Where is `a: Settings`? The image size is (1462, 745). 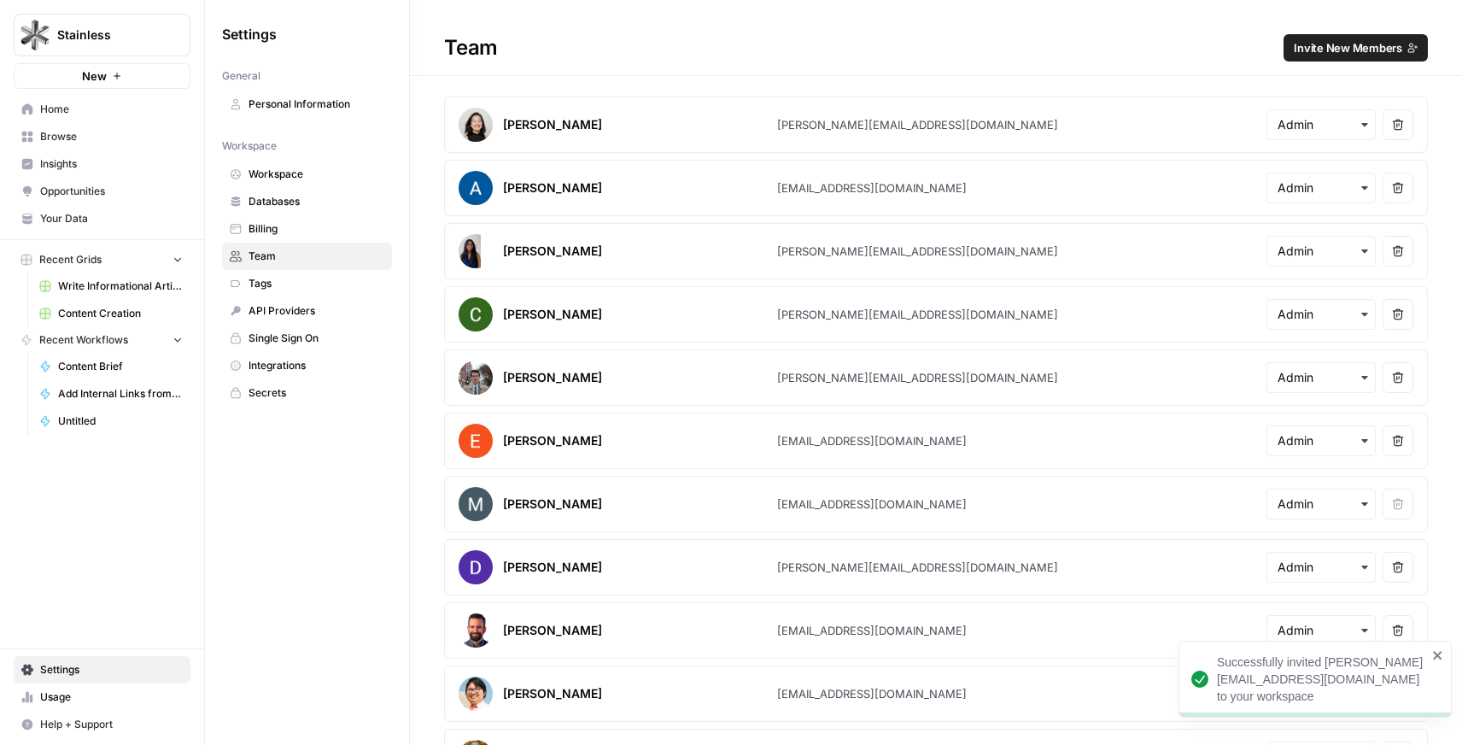
a: Settings is located at coordinates (102, 669).